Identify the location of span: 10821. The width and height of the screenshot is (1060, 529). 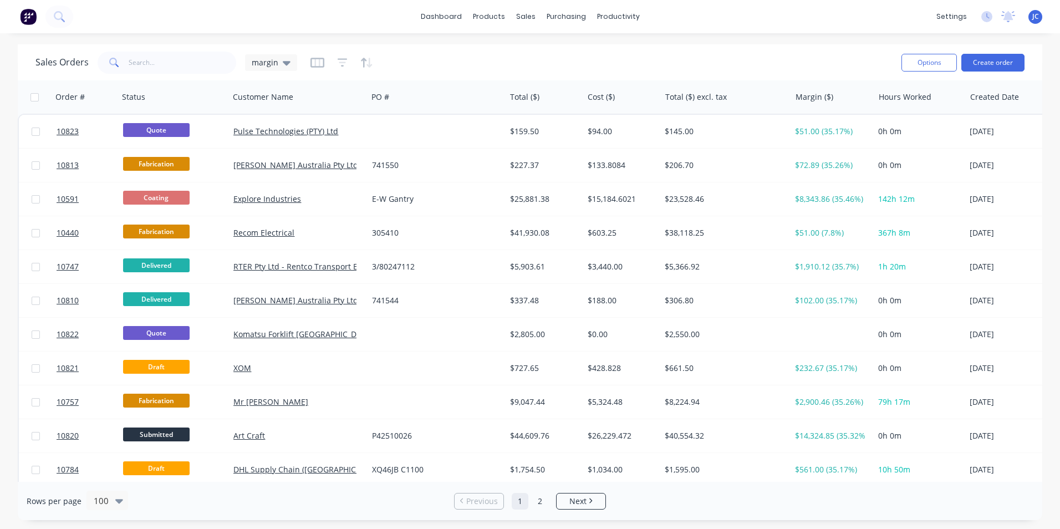
(68, 368).